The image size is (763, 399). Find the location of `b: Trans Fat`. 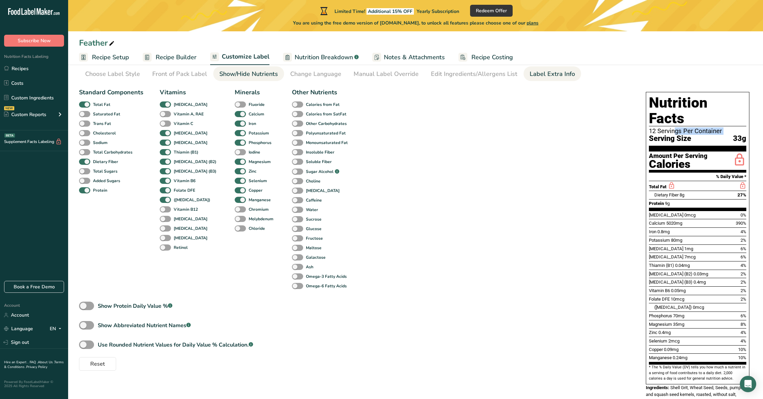

b: Trans Fat is located at coordinates (102, 124).